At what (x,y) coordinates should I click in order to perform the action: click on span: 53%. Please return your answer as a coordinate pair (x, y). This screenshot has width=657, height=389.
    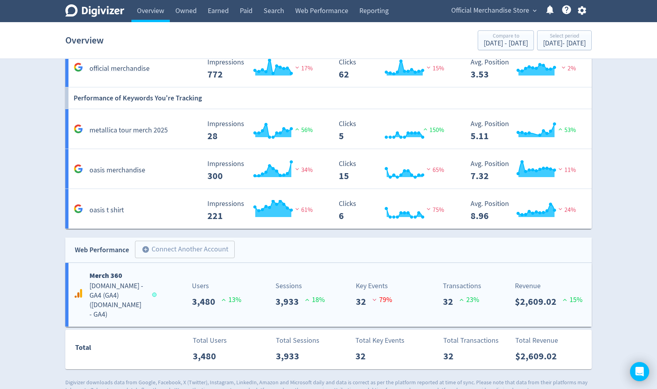
    Looking at the image, I should click on (566, 130).